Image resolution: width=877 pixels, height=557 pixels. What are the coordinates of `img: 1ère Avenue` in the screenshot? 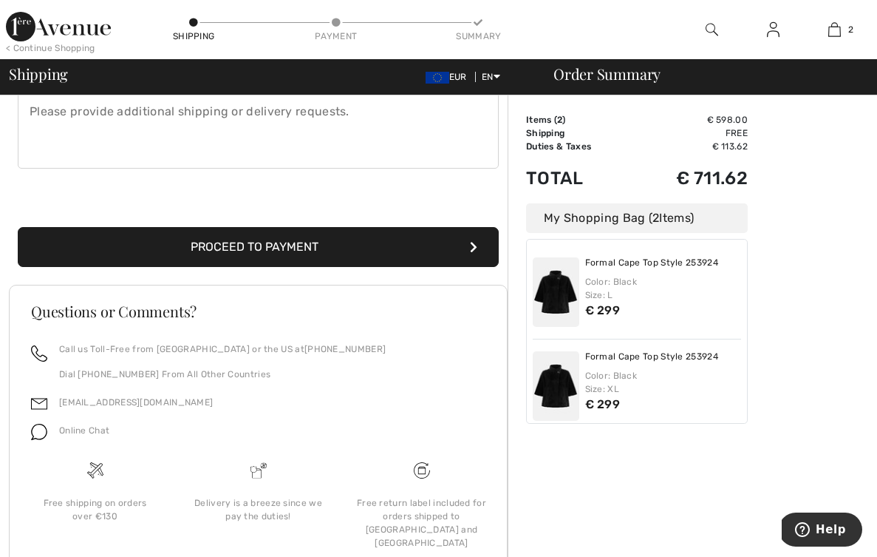 It's located at (58, 27).